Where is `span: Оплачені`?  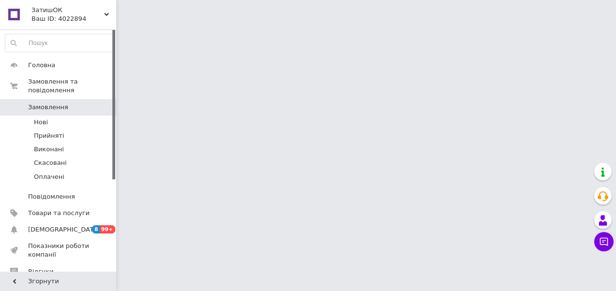 span: Оплачені is located at coordinates (49, 177).